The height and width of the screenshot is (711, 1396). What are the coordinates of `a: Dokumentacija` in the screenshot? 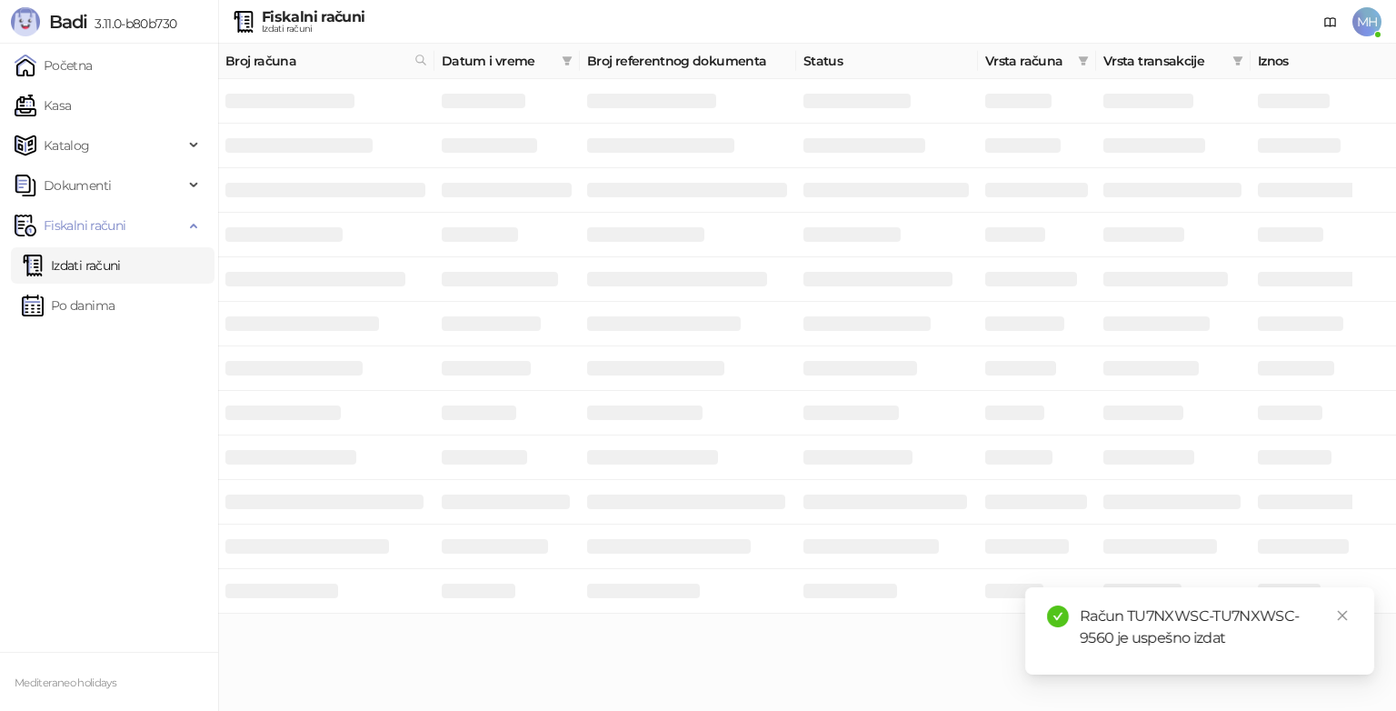 It's located at (1331, 22).